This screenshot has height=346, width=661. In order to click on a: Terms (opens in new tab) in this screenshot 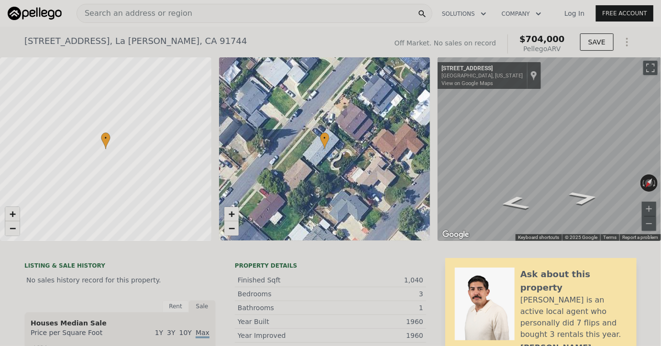, I will do `click(610, 237)`.